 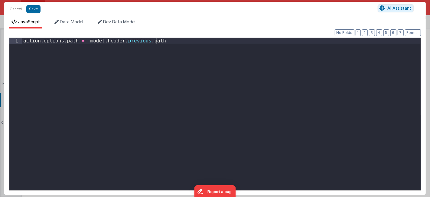 What do you see at coordinates (16, 9) in the screenshot?
I see `button: Cancel` at bounding box center [16, 9].